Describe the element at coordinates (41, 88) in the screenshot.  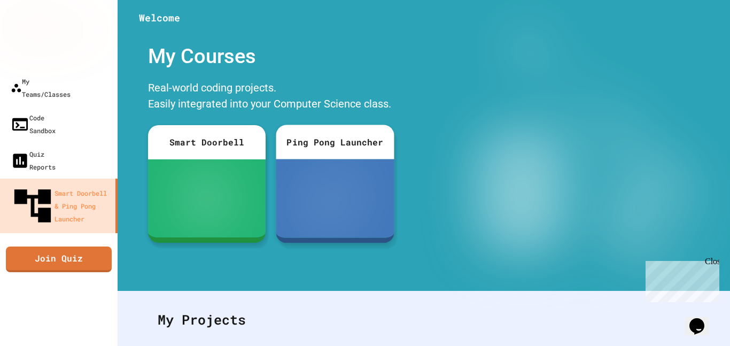
I see `div: My Teams/Classes` at that location.